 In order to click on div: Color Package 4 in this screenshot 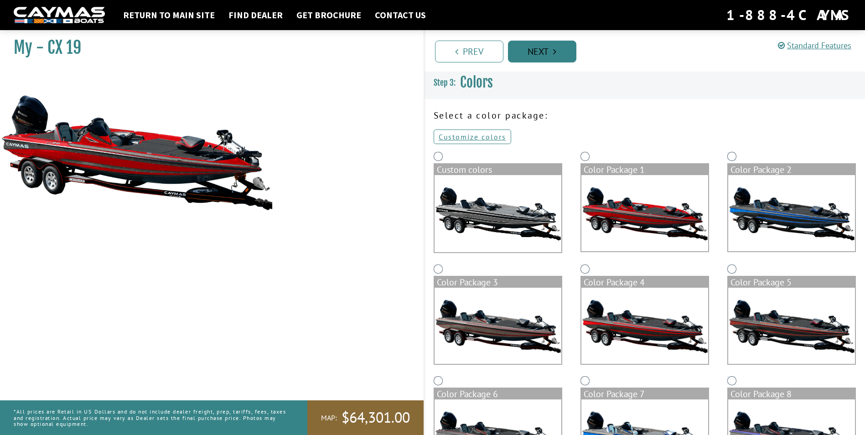, I will do `click(645, 282)`.